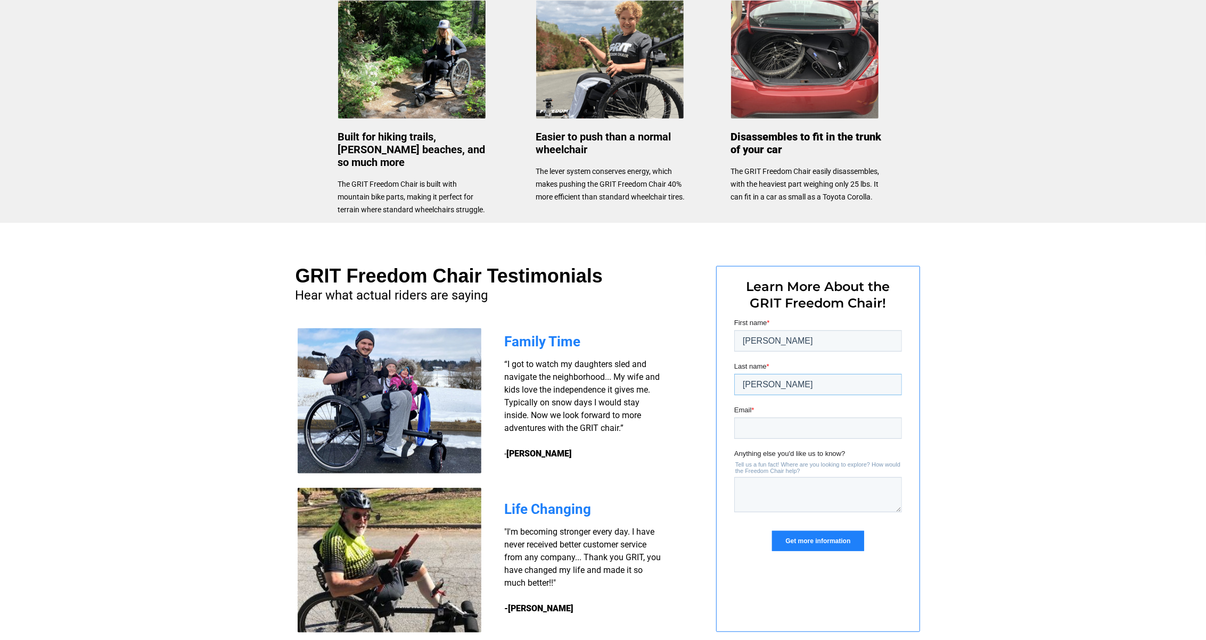 The image size is (1206, 640). Describe the element at coordinates (583, 557) in the screenshot. I see `span: "I'm becoming stronger every day. I have never received better customer service from any company....` at that location.